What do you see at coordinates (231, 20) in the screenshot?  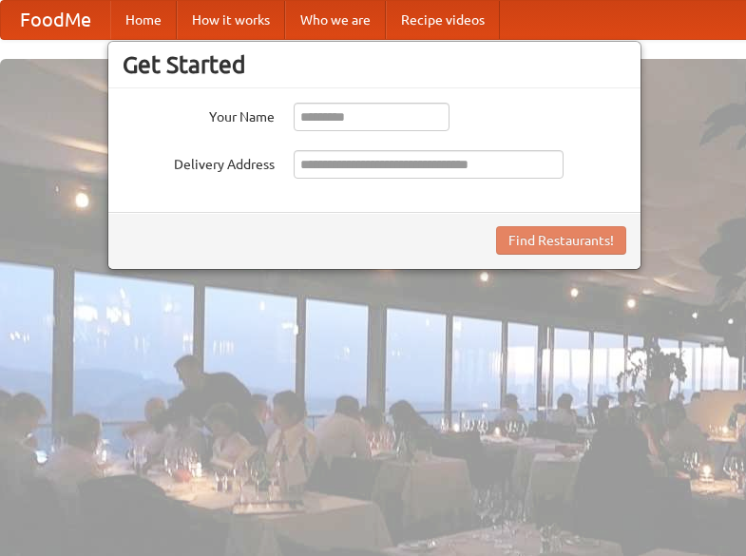 I see `a: How it works` at bounding box center [231, 20].